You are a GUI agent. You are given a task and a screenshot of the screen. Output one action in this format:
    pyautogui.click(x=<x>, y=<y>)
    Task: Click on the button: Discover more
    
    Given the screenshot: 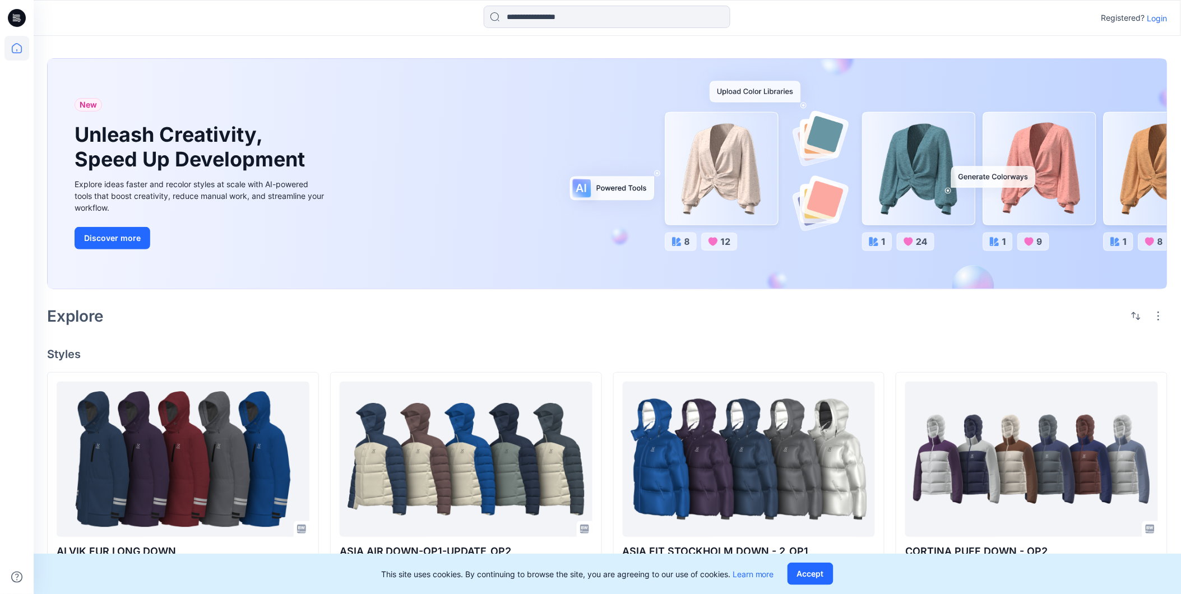 What is the action you would take?
    pyautogui.click(x=112, y=238)
    